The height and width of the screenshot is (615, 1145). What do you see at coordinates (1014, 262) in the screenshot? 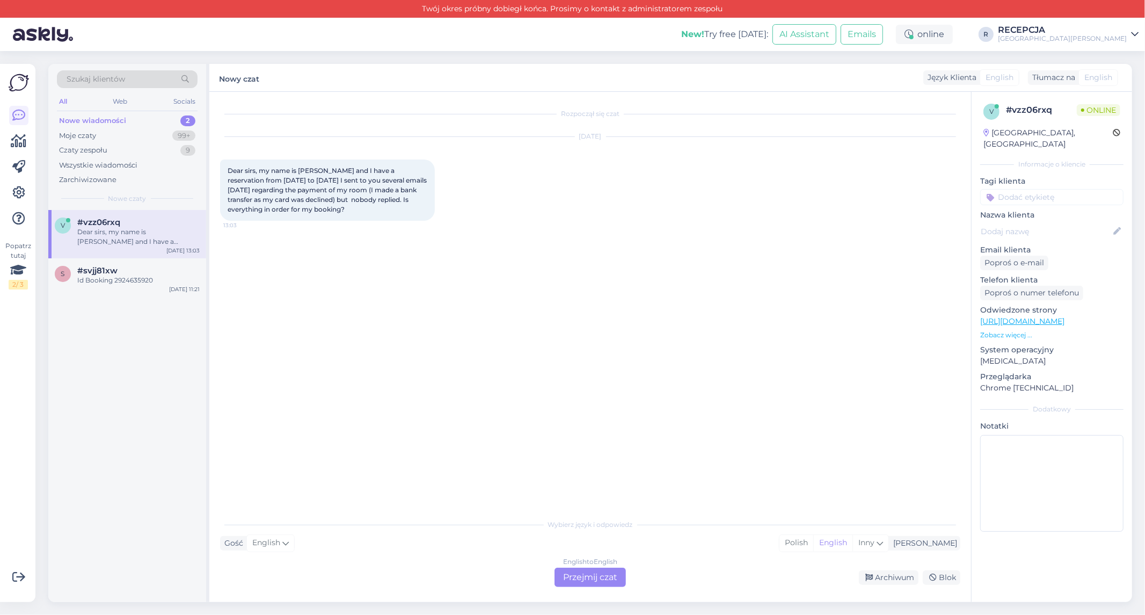
I see `div: Poproś o e-mail` at bounding box center [1014, 262].